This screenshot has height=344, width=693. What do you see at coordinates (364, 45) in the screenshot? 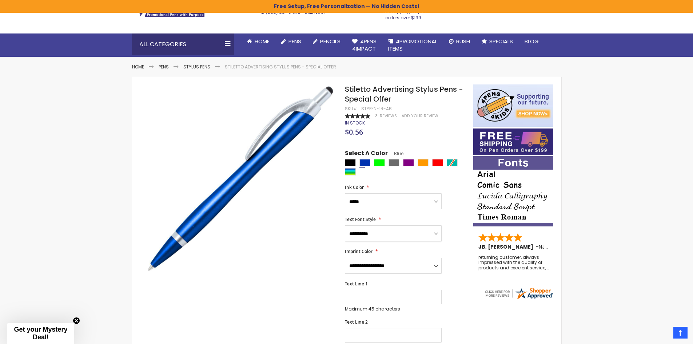
I see `span: 4Pens 4impact` at bounding box center [364, 45].